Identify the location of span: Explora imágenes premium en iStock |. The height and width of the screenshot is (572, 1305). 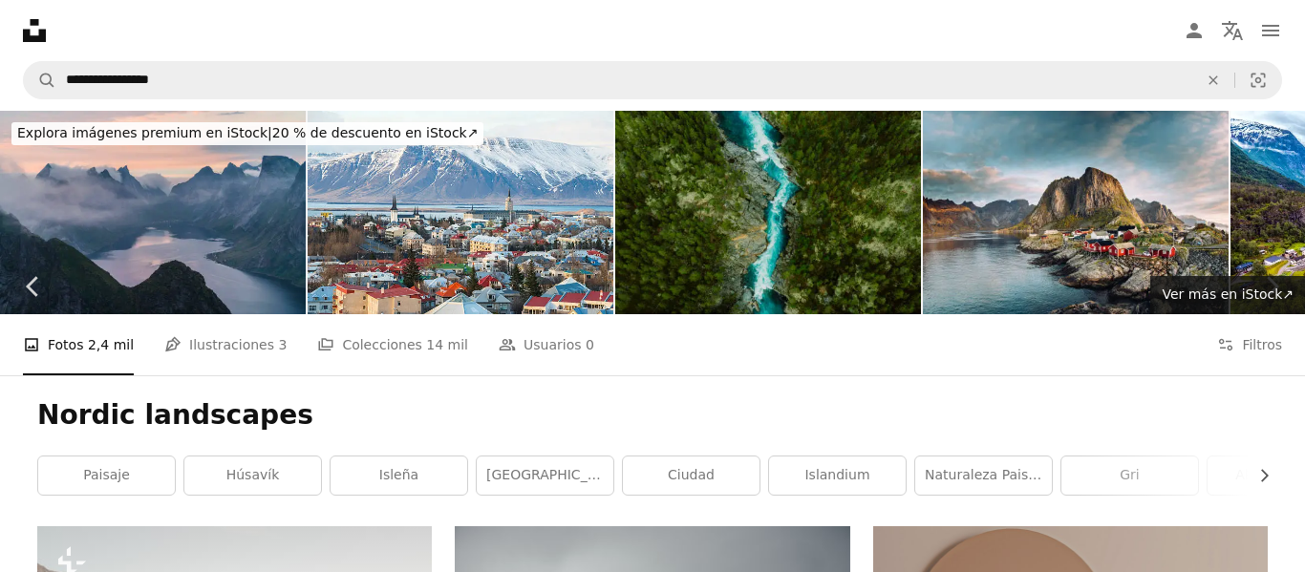
(144, 133).